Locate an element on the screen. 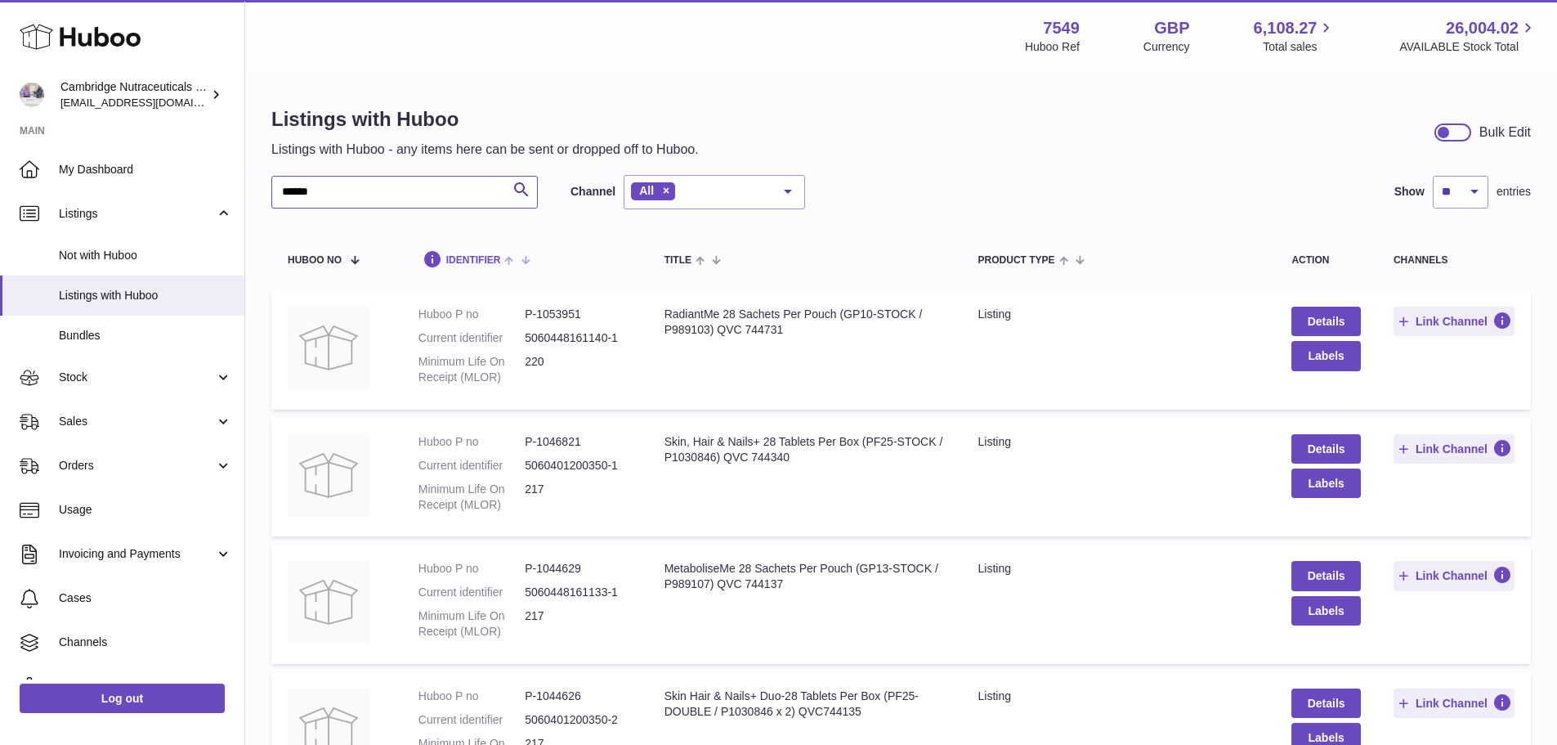  span: 26,004.02 is located at coordinates (1482, 28).